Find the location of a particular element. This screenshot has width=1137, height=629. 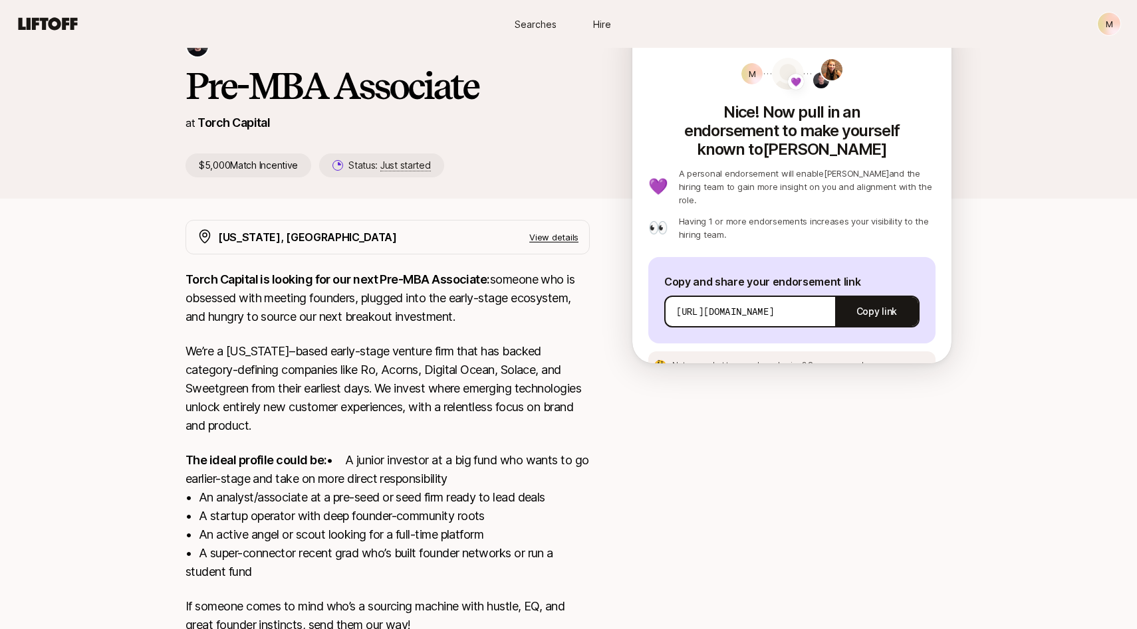

button: Copy link is located at coordinates (876, 312).